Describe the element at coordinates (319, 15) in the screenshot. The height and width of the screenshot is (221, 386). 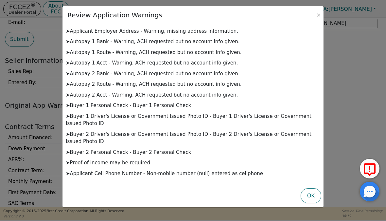
I see `button: Close` at that location.